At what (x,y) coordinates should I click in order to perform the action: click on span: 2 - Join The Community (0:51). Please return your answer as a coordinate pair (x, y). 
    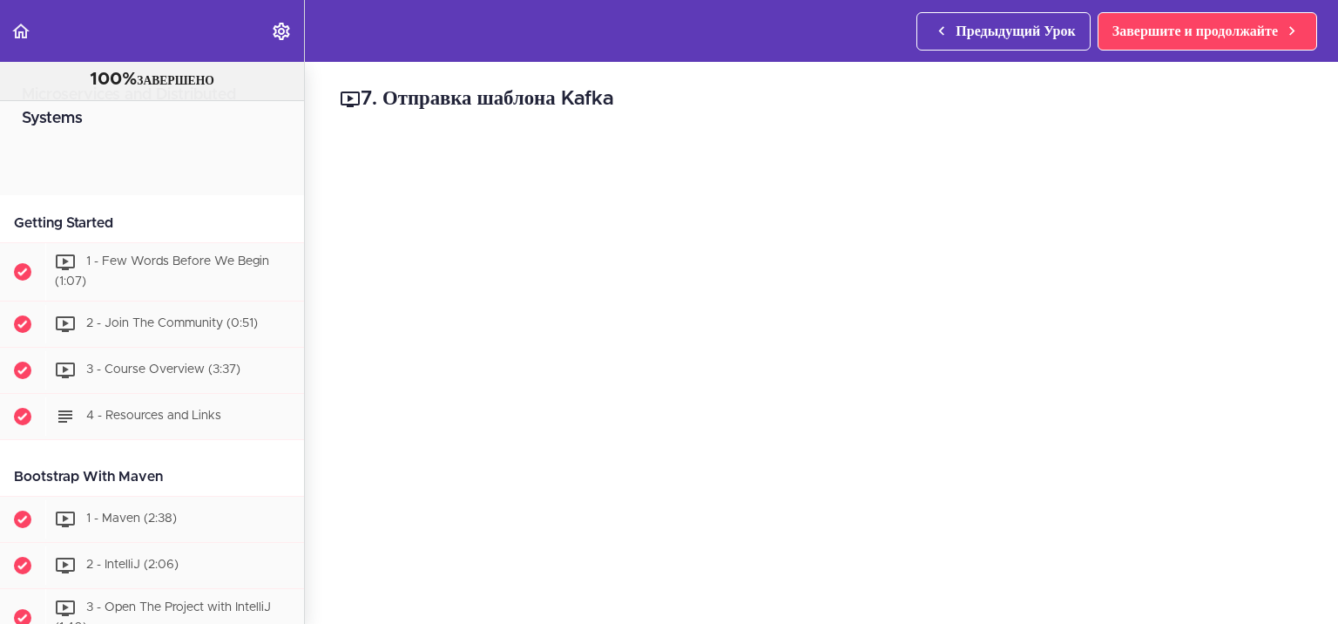
    Looking at the image, I should click on (172, 323).